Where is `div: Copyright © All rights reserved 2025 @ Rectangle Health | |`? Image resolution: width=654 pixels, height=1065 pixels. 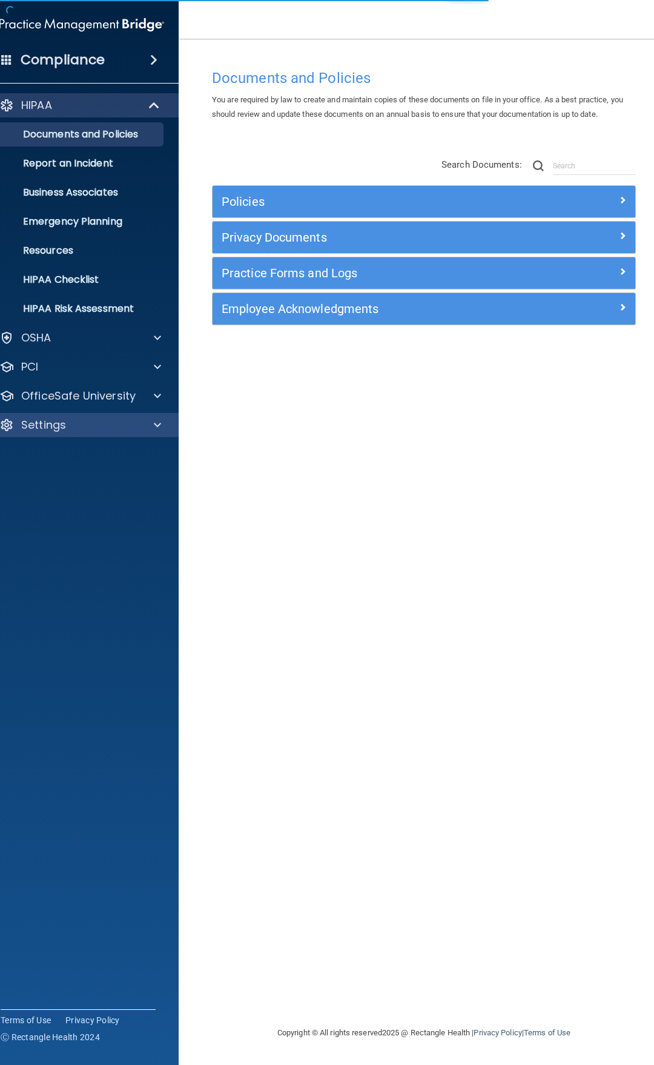 div: Copyright © All rights reserved 2025 @ Rectangle Health | | is located at coordinates (424, 1033).